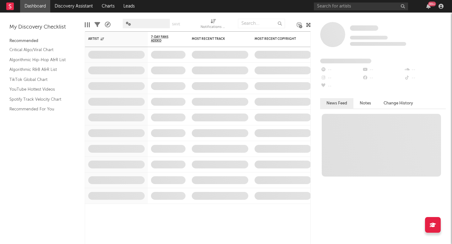  Describe the element at coordinates (163, 39) in the screenshot. I see `span: 7-Day Fans Added` at that location.